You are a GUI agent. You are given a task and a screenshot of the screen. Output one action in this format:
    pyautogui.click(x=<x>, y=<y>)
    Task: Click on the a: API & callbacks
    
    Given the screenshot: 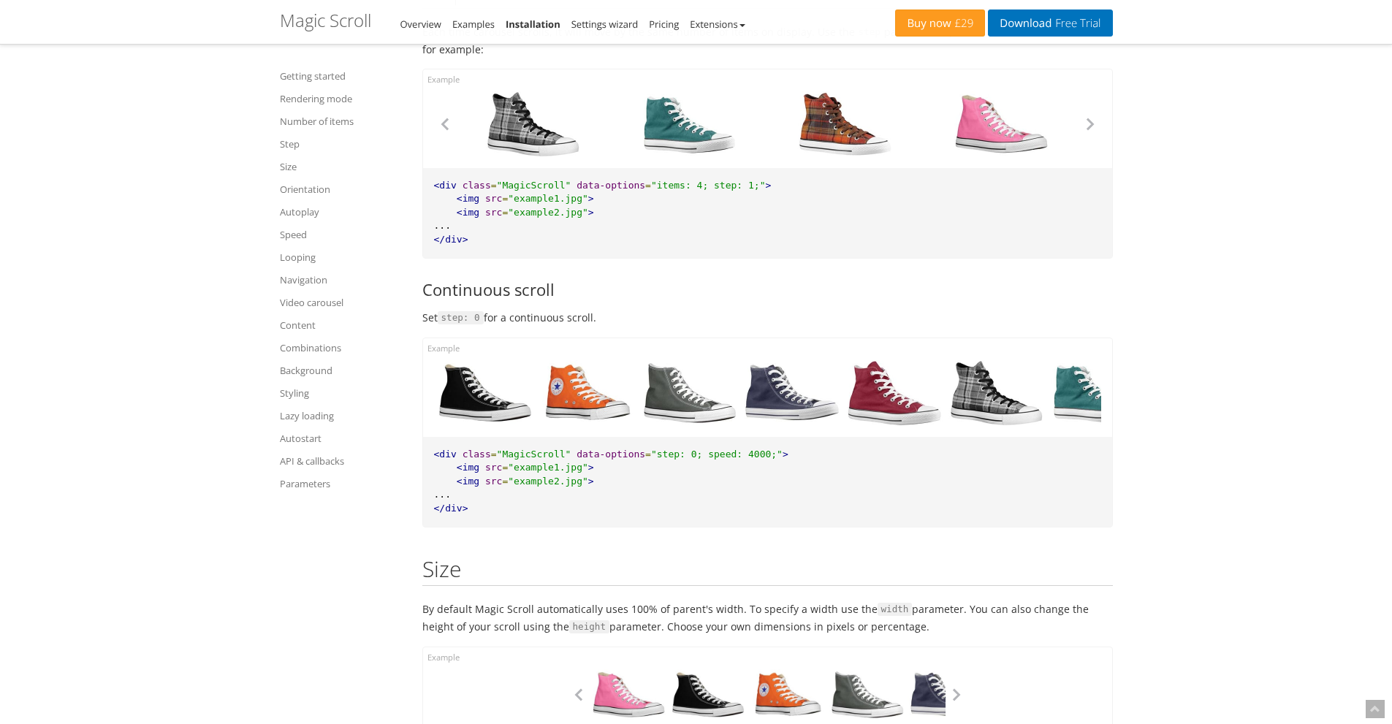 What is the action you would take?
    pyautogui.click(x=342, y=461)
    